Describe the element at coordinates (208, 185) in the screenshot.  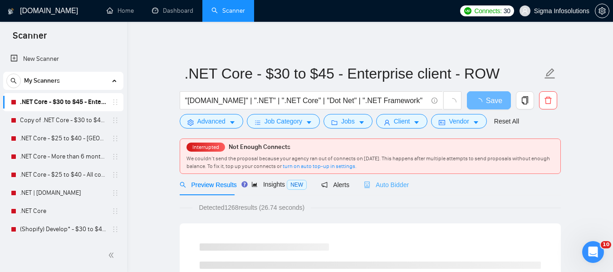
I see `span: Preview Results` at that location.